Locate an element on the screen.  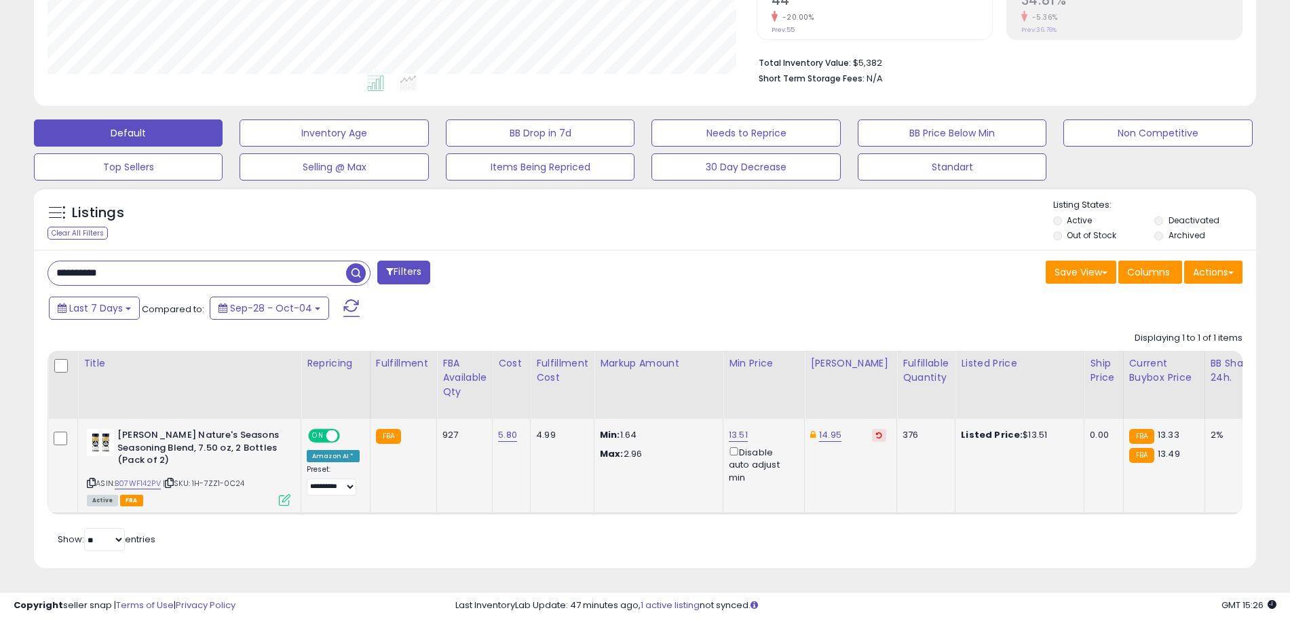
div: Clear All Filters is located at coordinates (77, 233).